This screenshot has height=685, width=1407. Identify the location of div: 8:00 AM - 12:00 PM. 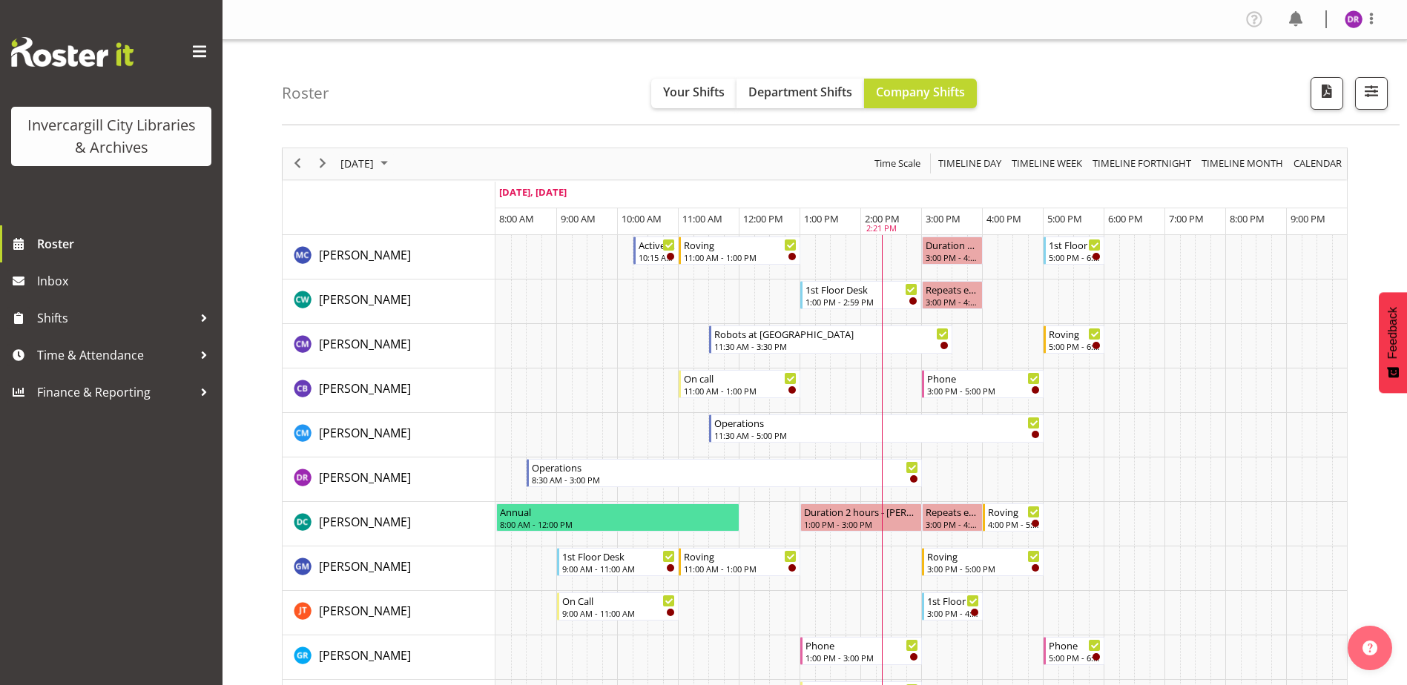
(618, 524).